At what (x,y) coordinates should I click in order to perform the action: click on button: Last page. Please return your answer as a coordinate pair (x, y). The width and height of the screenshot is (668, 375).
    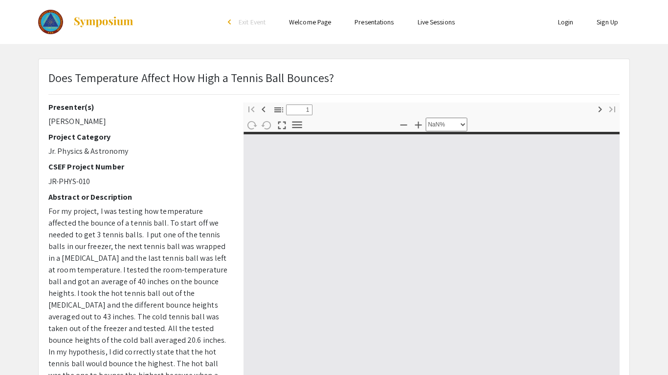
    Looking at the image, I should click on (612, 109).